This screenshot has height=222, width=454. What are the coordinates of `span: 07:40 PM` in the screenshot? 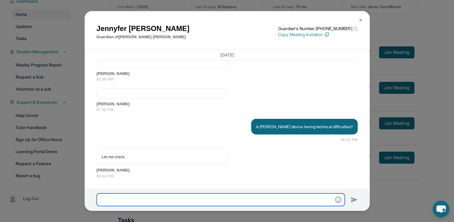 It's located at (227, 110).